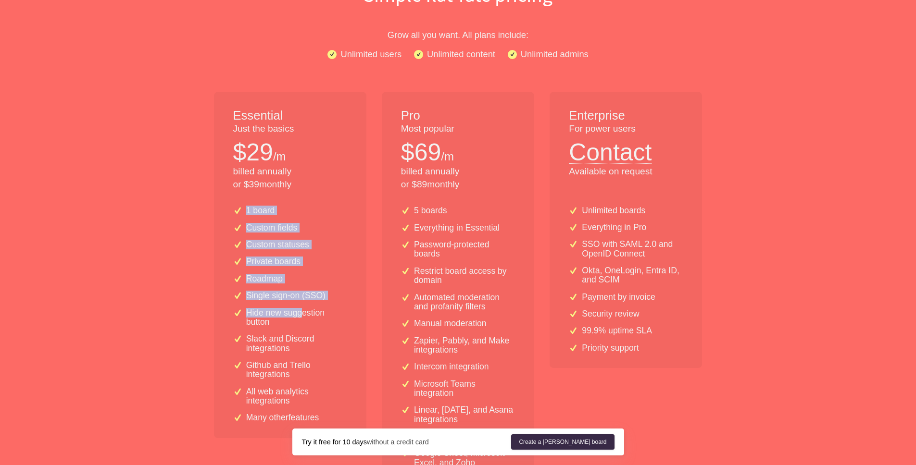 Image resolution: width=916 pixels, height=465 pixels. Describe the element at coordinates (465, 389) in the screenshot. I see `p: Microsoft Teams integration` at that location.